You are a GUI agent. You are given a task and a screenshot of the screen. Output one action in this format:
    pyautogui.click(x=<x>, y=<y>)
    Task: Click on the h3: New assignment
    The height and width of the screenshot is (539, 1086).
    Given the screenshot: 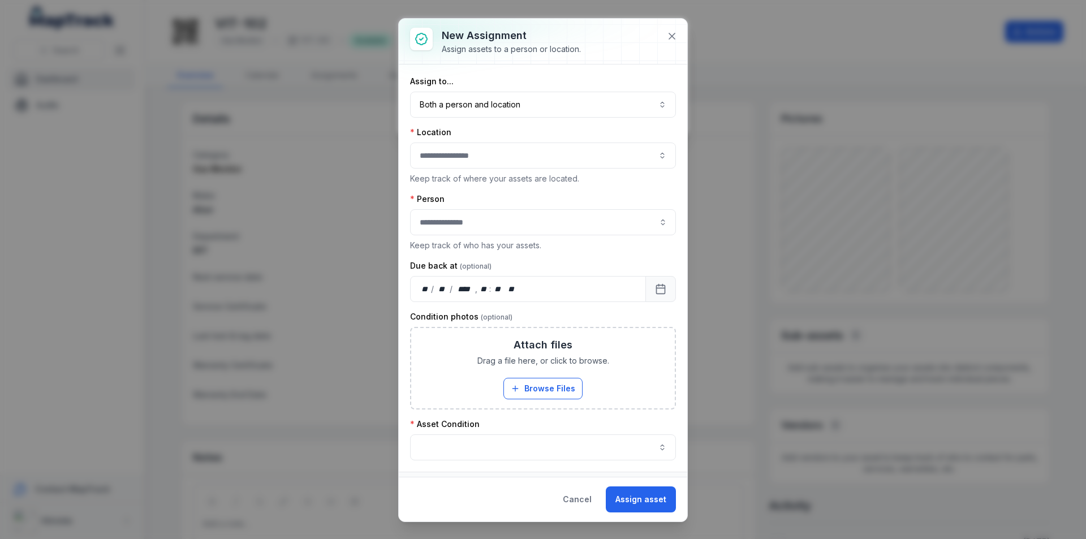 What is the action you would take?
    pyautogui.click(x=511, y=36)
    